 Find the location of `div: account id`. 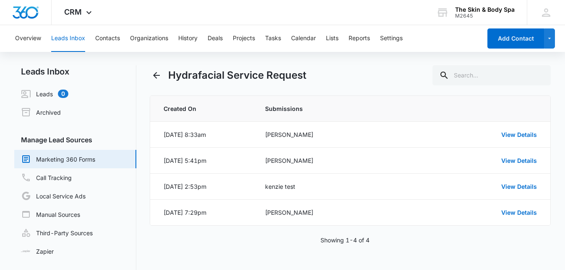

div: account id is located at coordinates (485, 16).